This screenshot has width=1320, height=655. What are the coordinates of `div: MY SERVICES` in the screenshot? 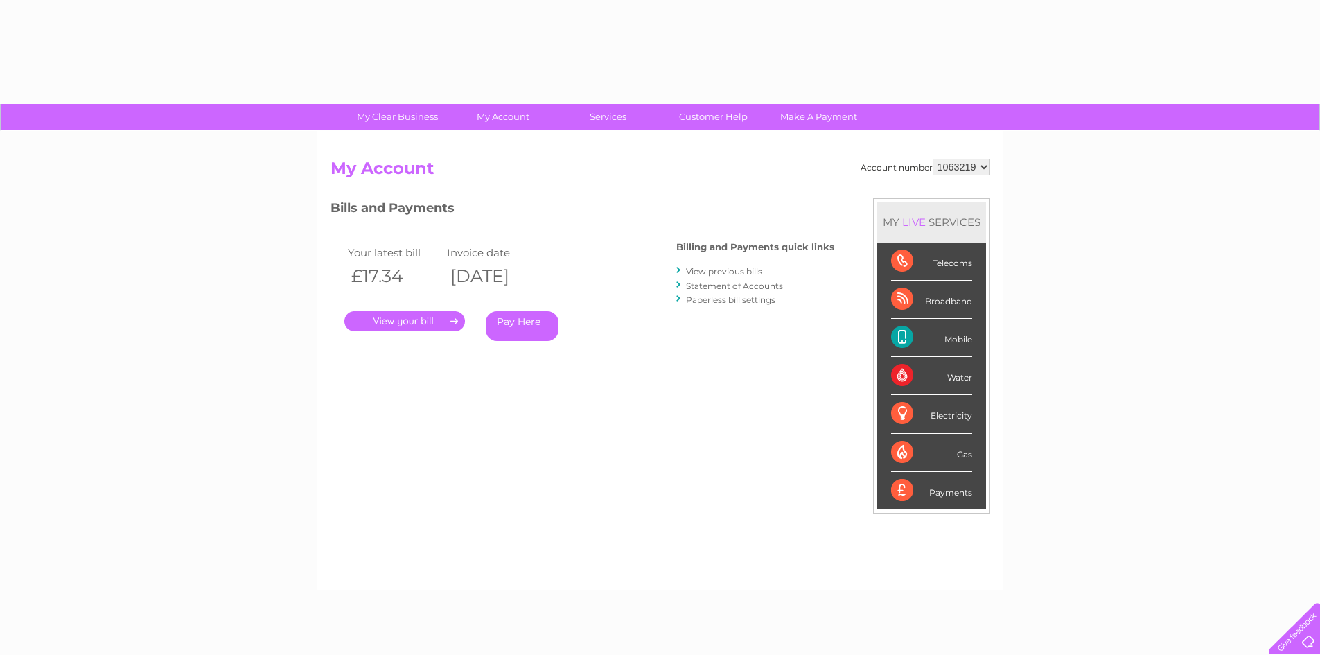 It's located at (931, 222).